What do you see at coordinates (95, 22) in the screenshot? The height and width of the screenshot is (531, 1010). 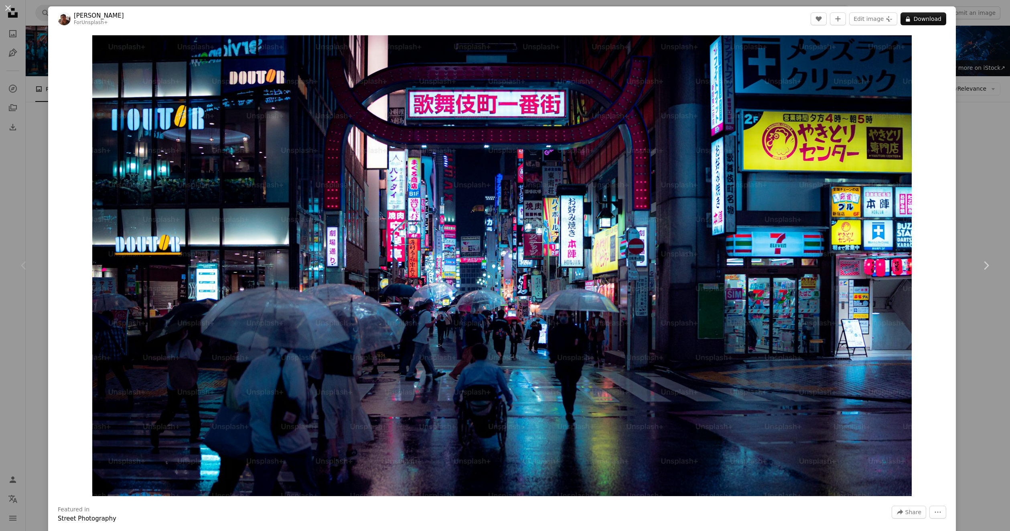 I see `a: Unsplash+` at bounding box center [95, 22].